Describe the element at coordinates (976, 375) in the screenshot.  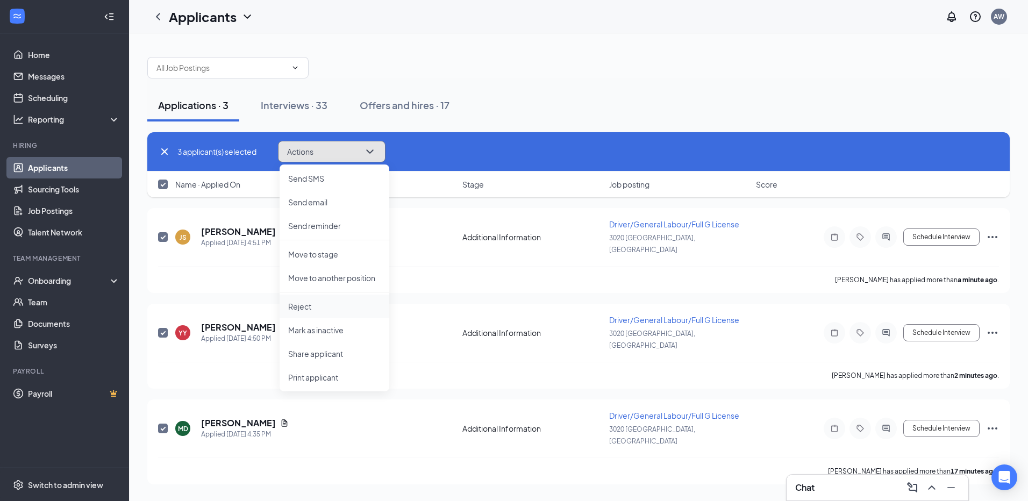
I see `b: 2 minutes ago` at that location.